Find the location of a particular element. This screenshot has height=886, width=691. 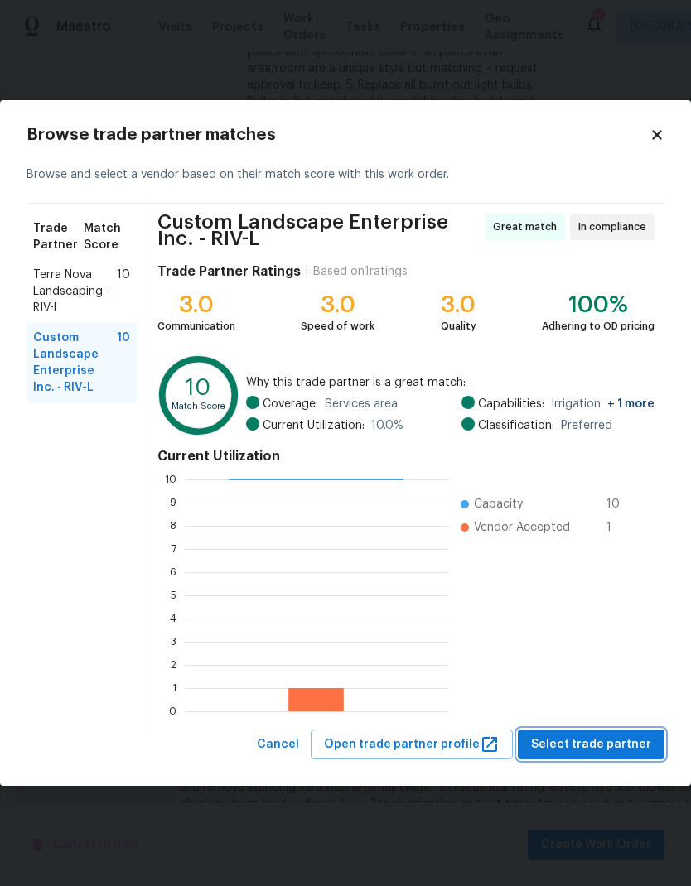

h2: Browse trade partner matches is located at coordinates (338, 135).